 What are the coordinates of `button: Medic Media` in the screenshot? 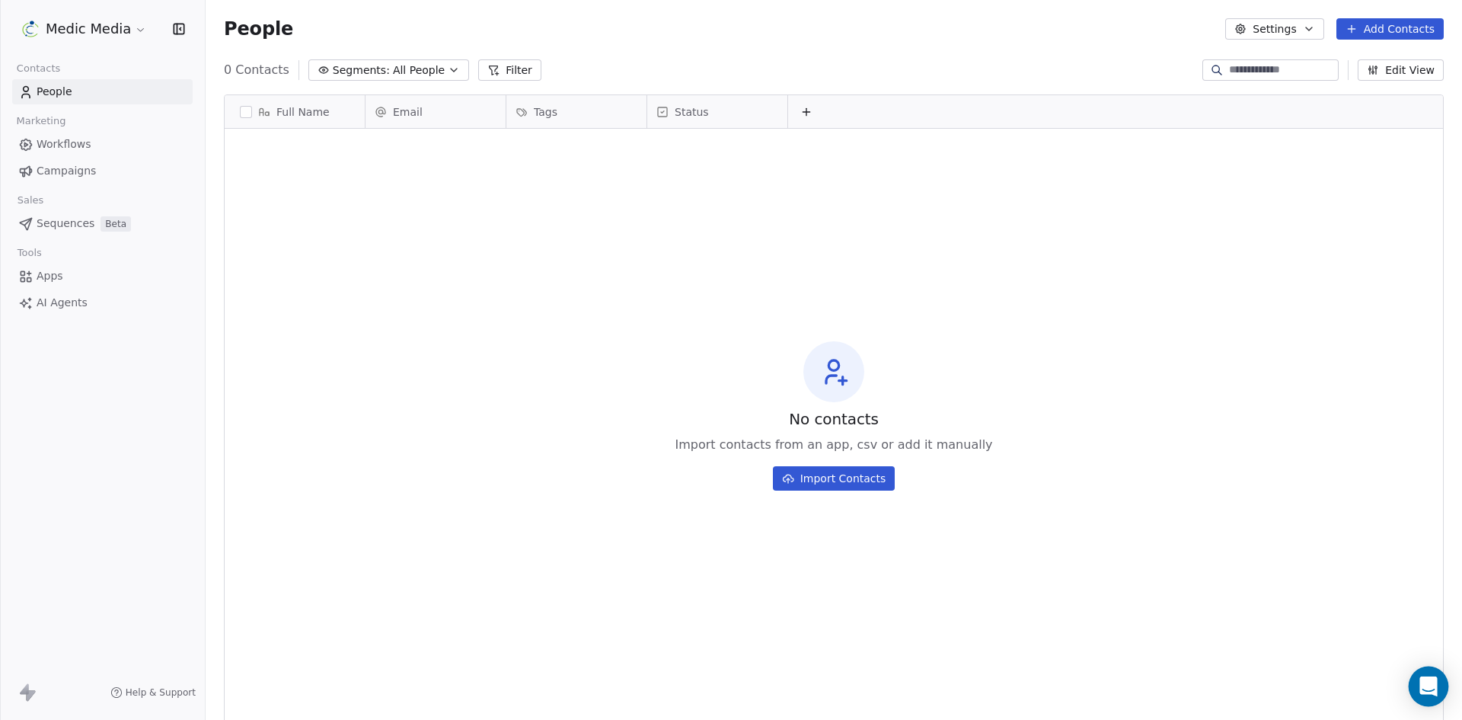 It's located at (84, 29).